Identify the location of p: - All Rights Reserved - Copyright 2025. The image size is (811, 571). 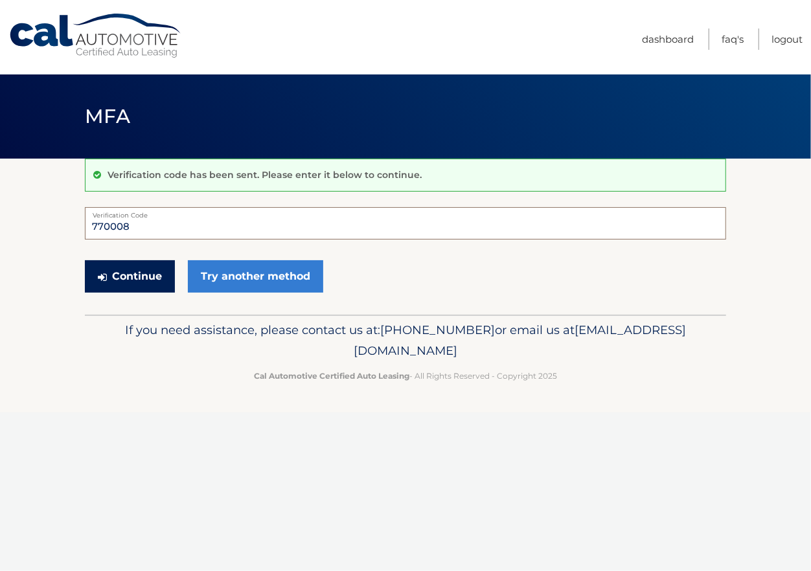
(405, 376).